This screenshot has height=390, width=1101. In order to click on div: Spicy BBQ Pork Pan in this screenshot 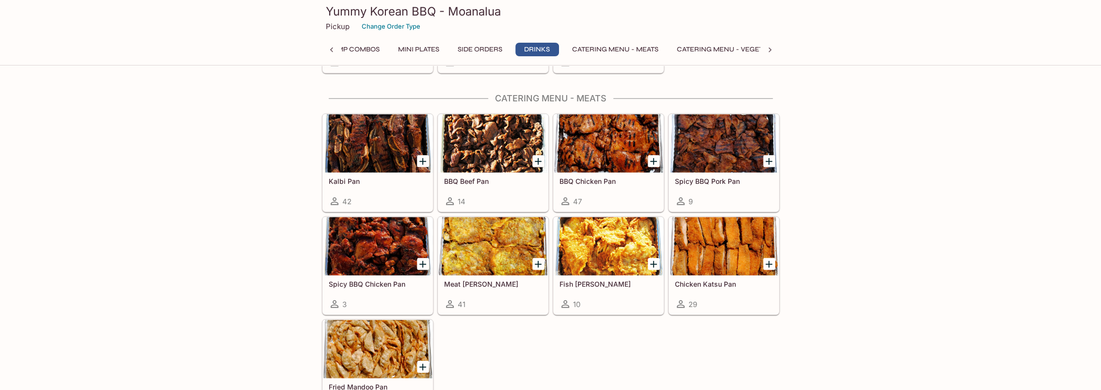, I will do `click(724, 144)`.